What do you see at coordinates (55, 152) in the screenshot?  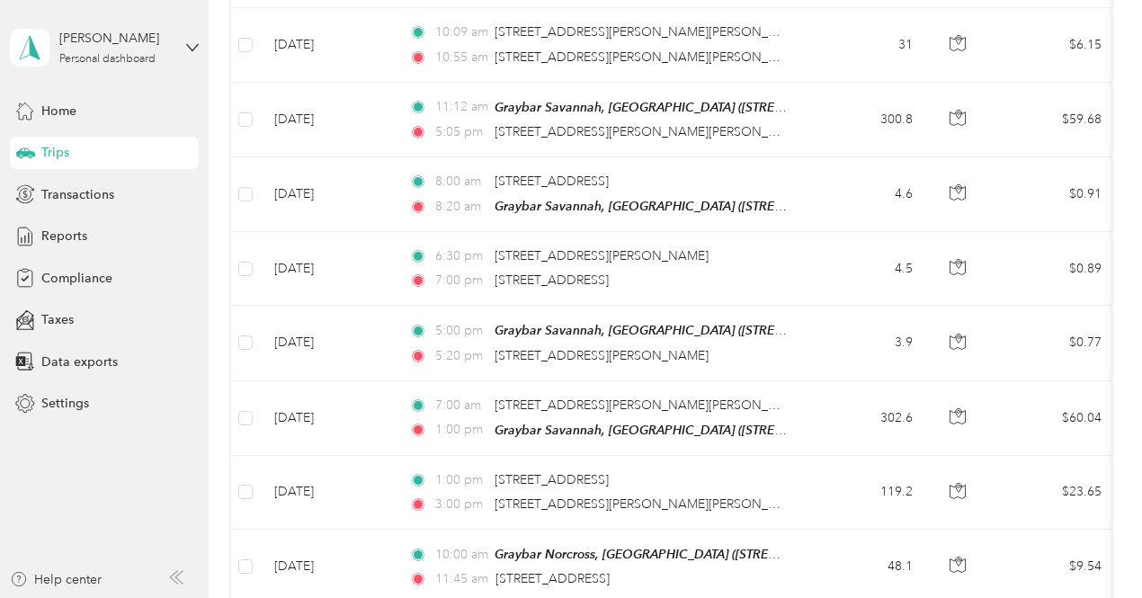 I see `span: Trips` at bounding box center [55, 152].